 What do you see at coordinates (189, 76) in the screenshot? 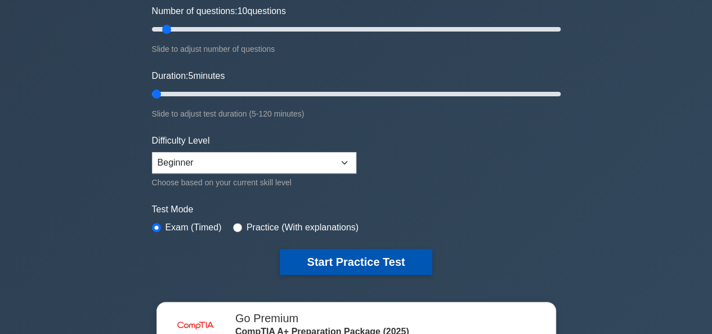
I see `label: Duration: minutes` at bounding box center [189, 76].